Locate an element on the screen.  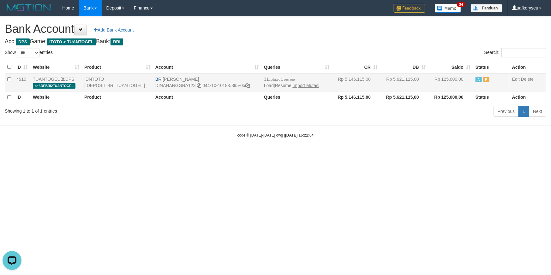
a: DINAHANGGRA123 is located at coordinates (176, 86).